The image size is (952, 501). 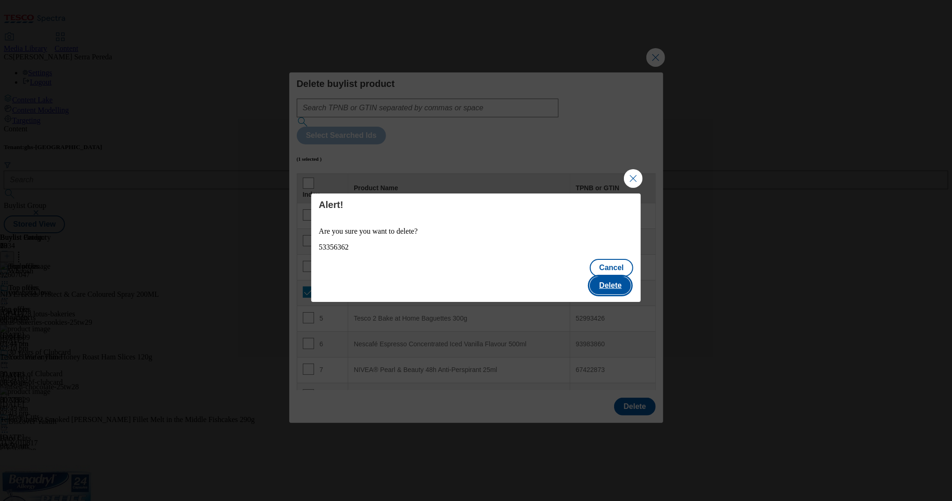 What do you see at coordinates (476, 247) in the screenshot?
I see `div: 53356362` at bounding box center [476, 247].